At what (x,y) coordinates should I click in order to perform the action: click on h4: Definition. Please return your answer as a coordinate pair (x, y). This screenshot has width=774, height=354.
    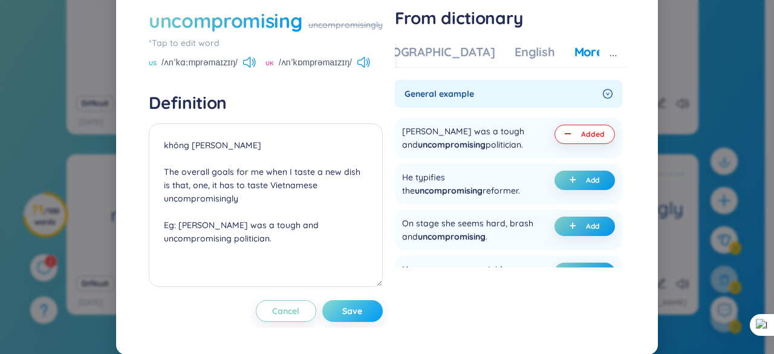
    Looking at the image, I should click on (266, 103).